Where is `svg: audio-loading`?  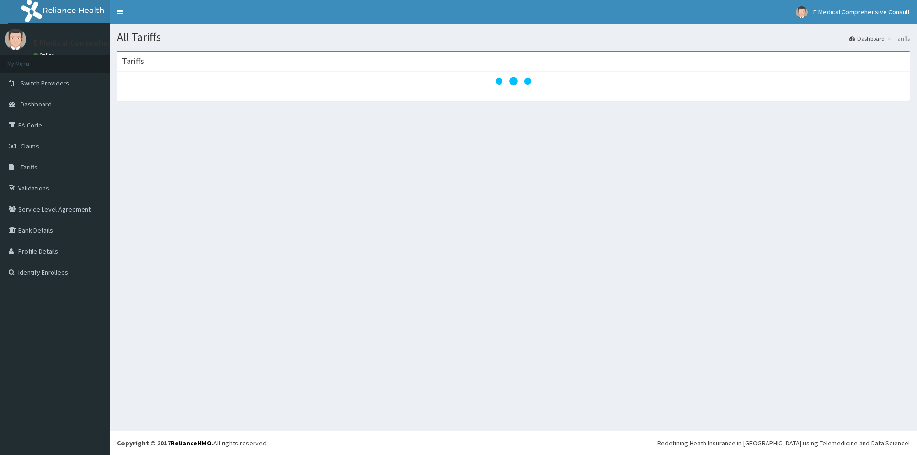
svg: audio-loading is located at coordinates (513, 81).